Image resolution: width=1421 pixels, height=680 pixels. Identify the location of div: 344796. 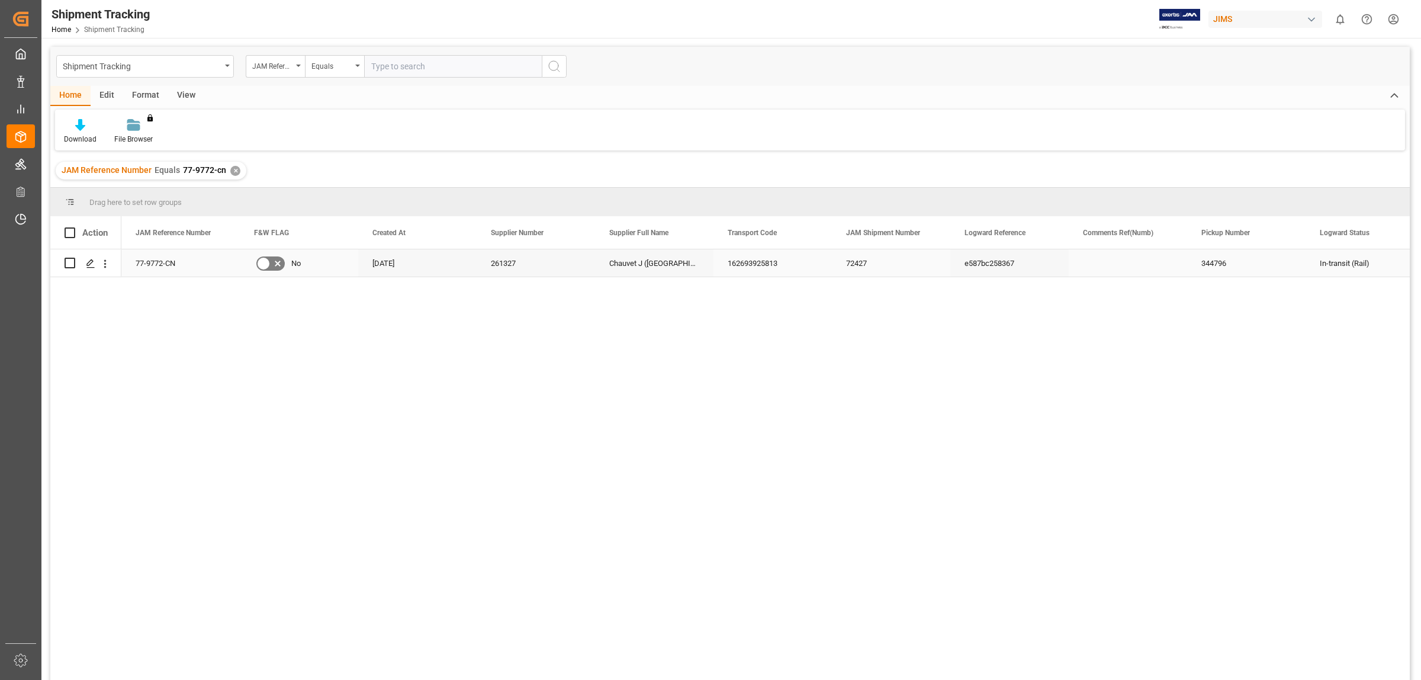
(1246, 263).